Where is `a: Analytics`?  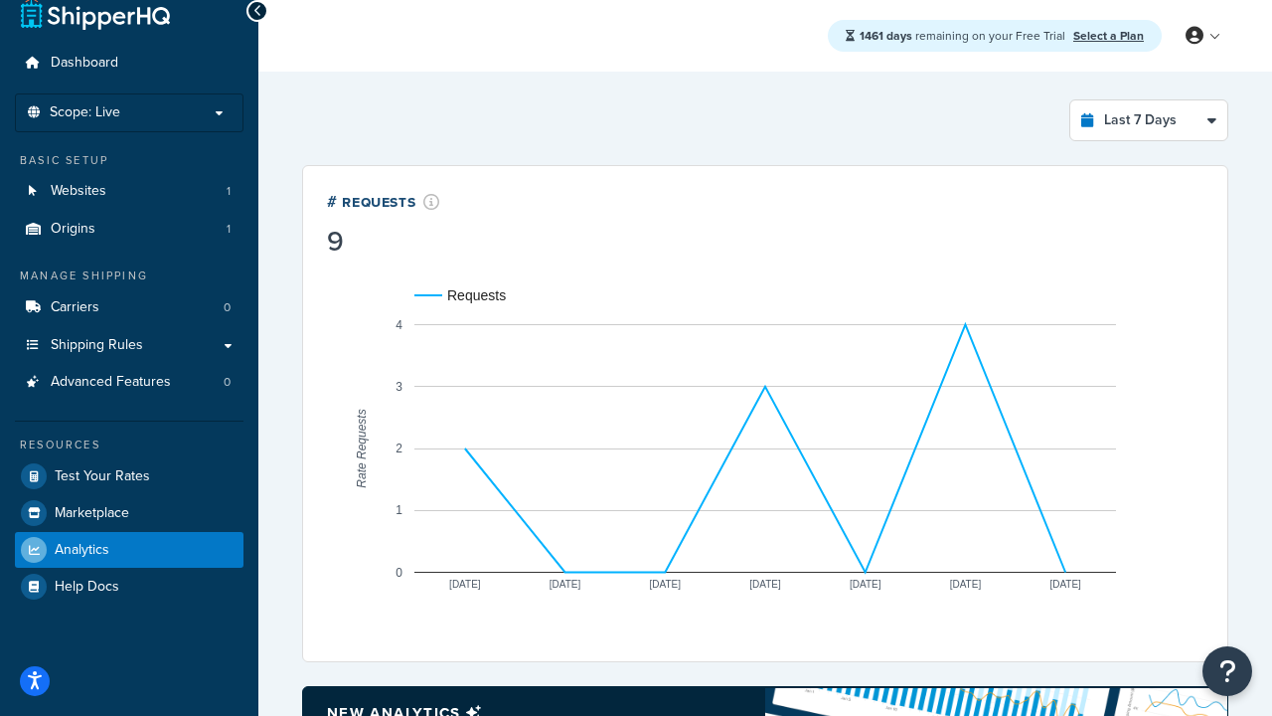 a: Analytics is located at coordinates (129, 550).